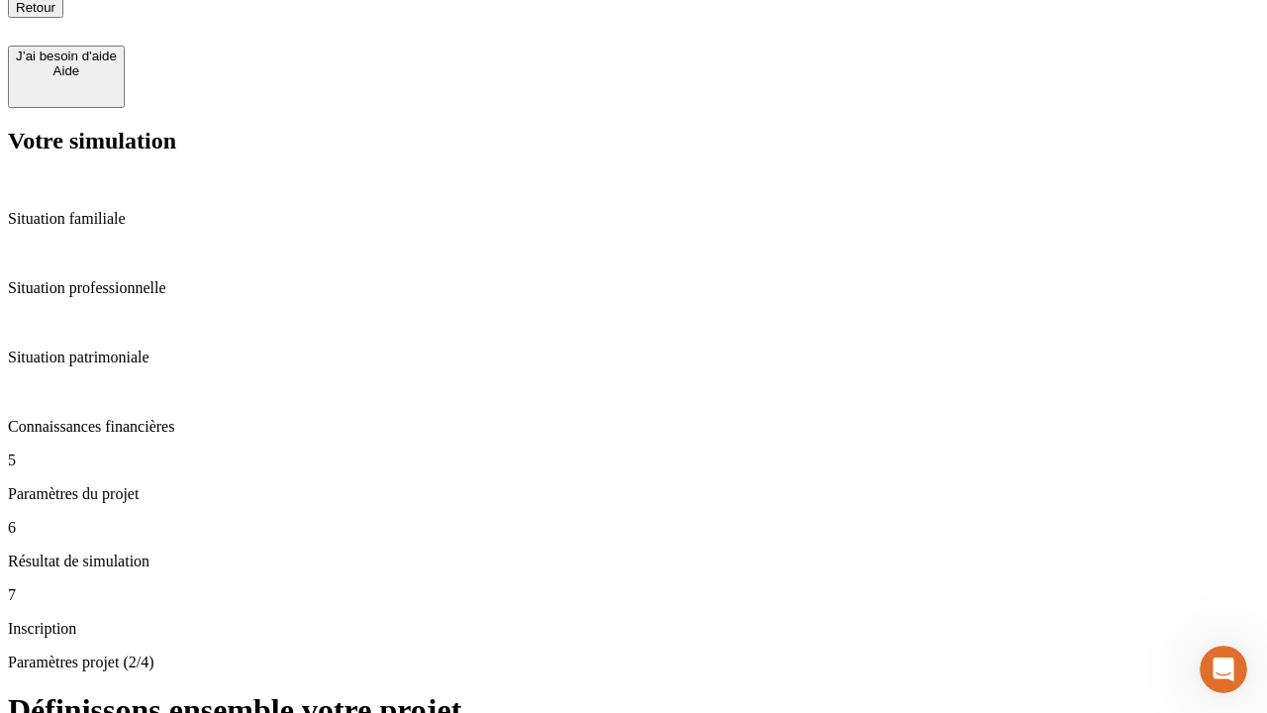 The height and width of the screenshot is (713, 1267). I want to click on p: Situation patrimoniale, so click(634, 357).